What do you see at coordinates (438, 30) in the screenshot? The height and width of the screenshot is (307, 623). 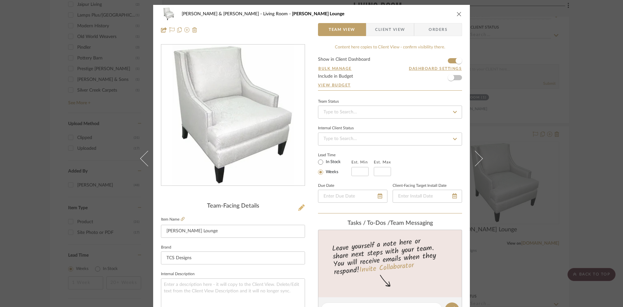 I see `span: Orders` at bounding box center [438, 30].